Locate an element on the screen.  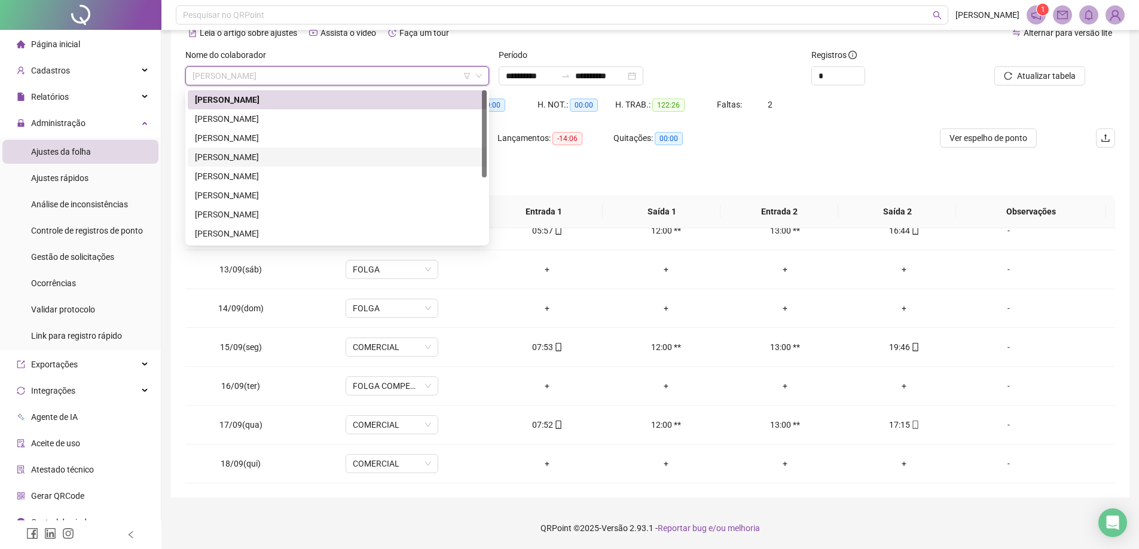
sup: 1 is located at coordinates (1043, 10).